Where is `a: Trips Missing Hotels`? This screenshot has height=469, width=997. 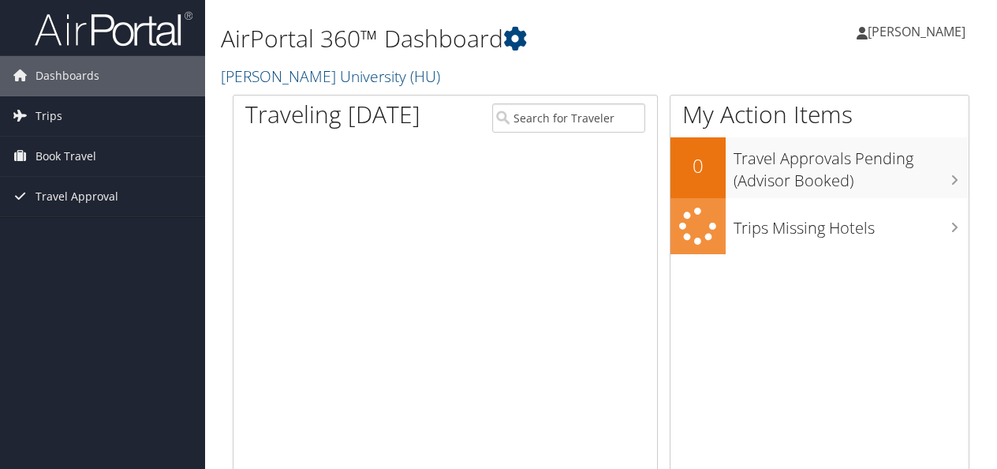 a: Trips Missing Hotels is located at coordinates (820, 226).